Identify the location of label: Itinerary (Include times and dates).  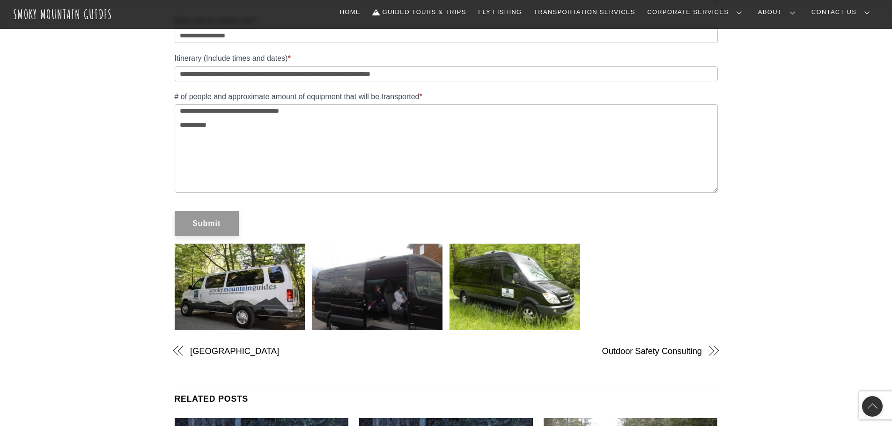
(446, 59).